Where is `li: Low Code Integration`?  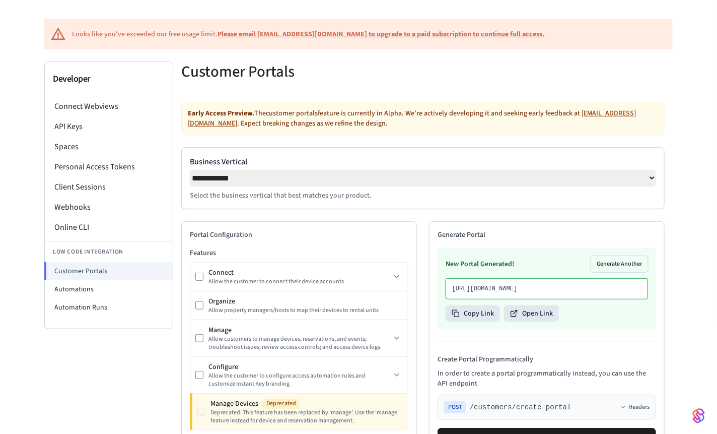 li: Low Code Integration is located at coordinates (109, 251).